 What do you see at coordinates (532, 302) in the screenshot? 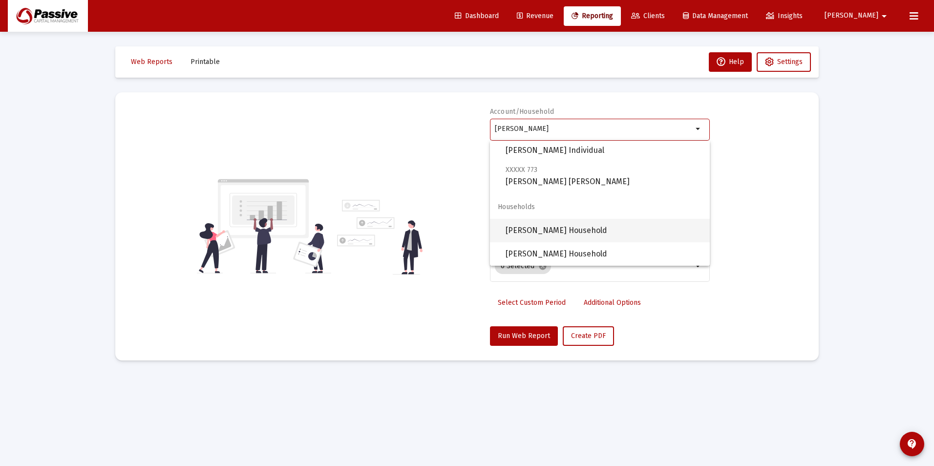
I see `span: Select Custom Period` at bounding box center [532, 302].